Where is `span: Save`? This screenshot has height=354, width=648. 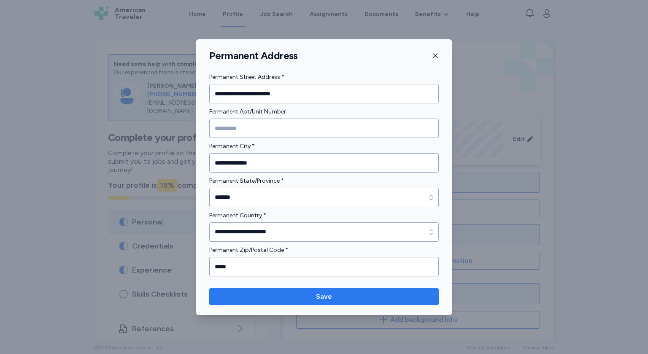 span: Save is located at coordinates (324, 296).